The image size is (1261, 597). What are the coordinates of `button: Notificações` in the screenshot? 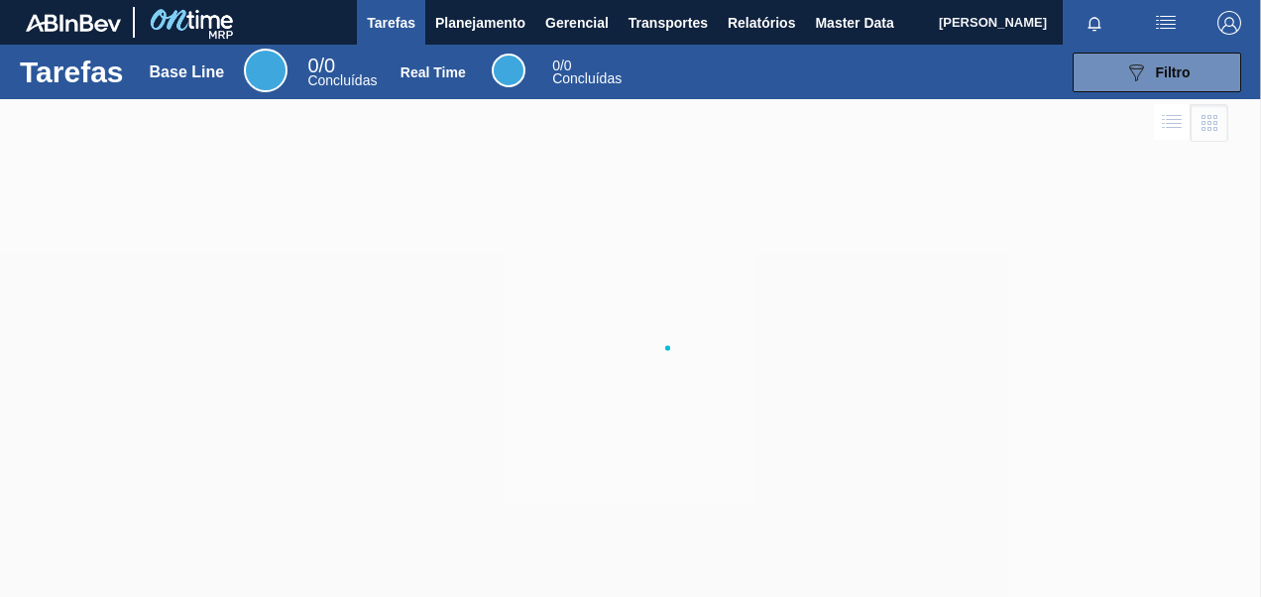 It's located at (1094, 23).